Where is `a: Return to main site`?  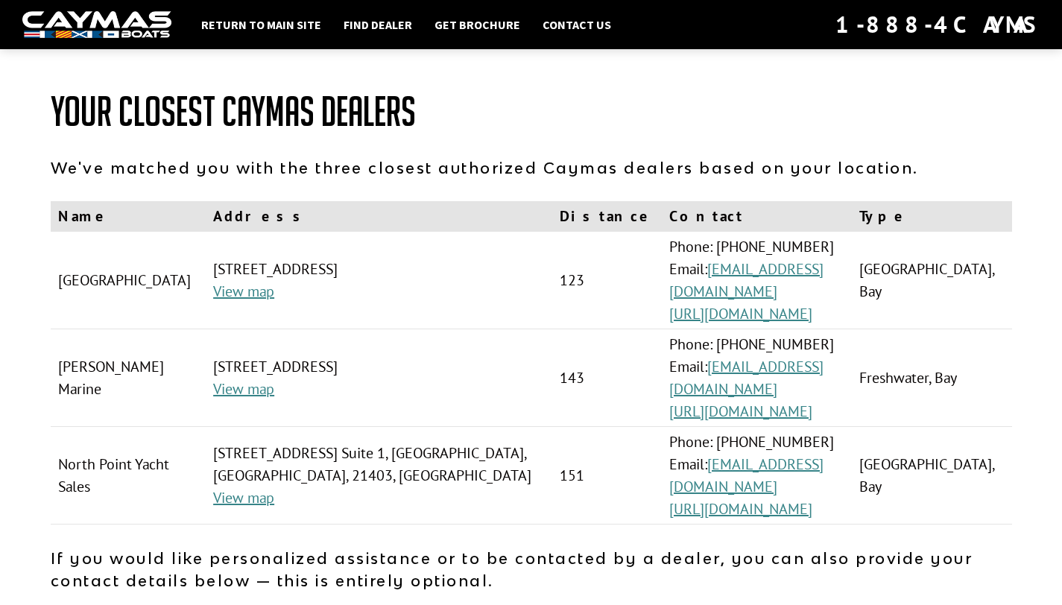
a: Return to main site is located at coordinates (261, 25).